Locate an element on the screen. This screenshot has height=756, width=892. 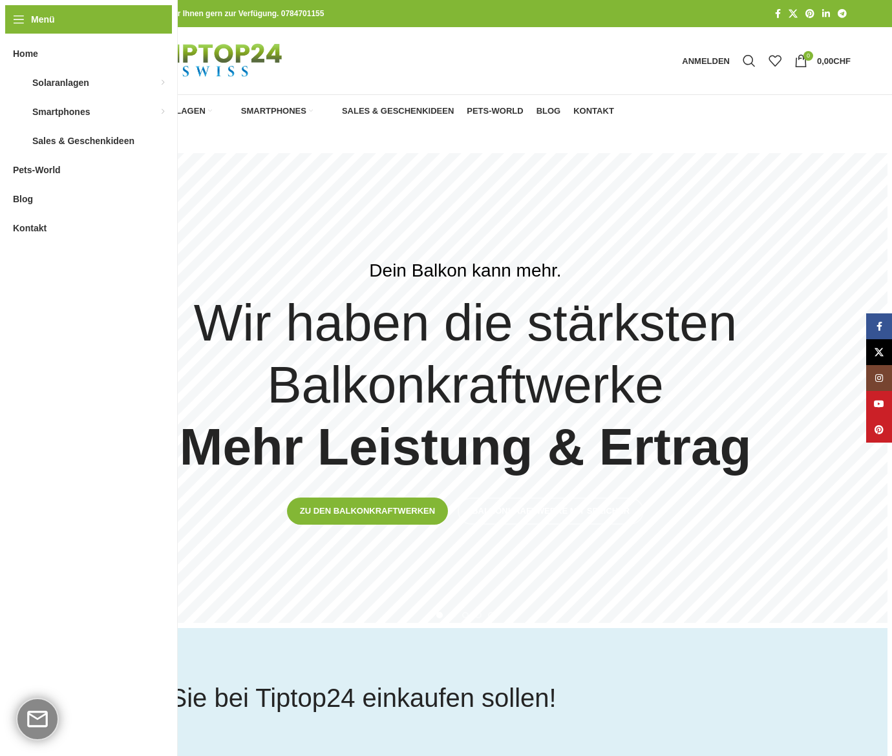
span: Solaranlagen is located at coordinates (61, 83).